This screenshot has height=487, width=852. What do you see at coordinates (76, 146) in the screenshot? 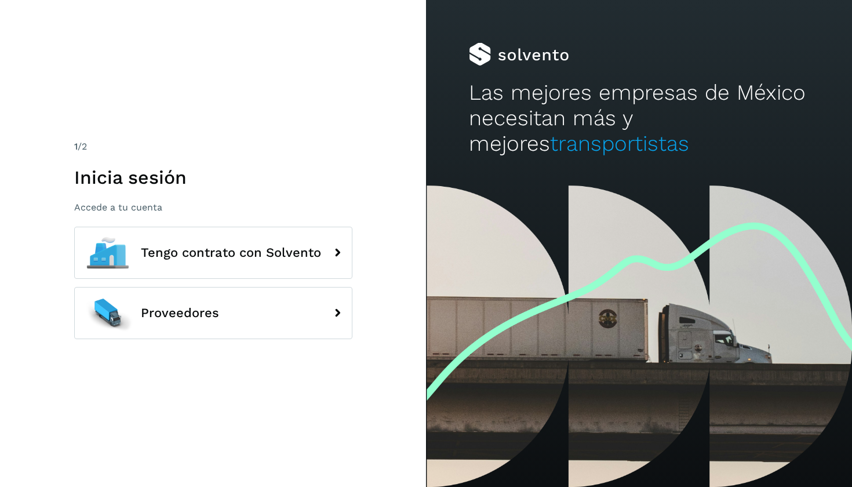
I see `span: 1` at bounding box center [76, 146].